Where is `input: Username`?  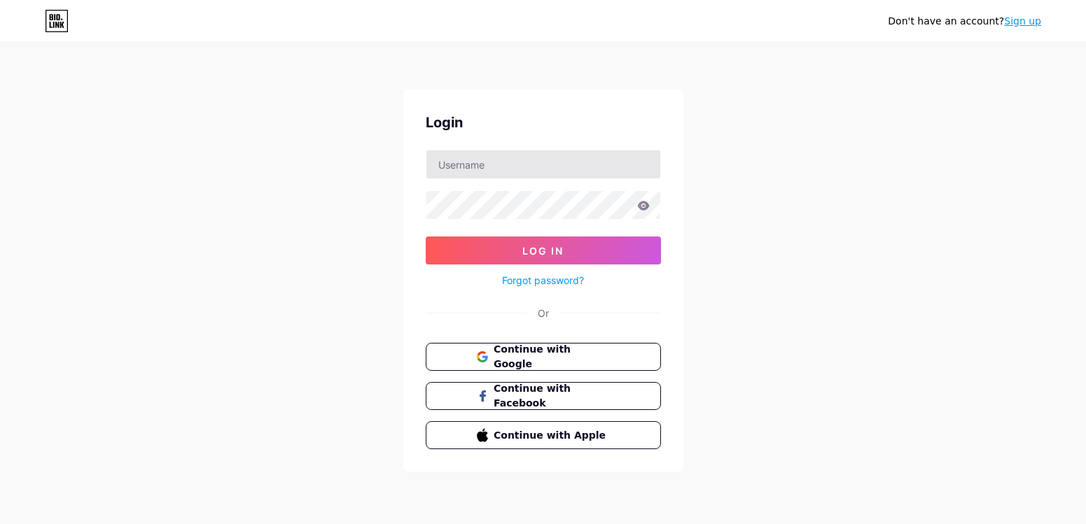
input: Username is located at coordinates (543, 165).